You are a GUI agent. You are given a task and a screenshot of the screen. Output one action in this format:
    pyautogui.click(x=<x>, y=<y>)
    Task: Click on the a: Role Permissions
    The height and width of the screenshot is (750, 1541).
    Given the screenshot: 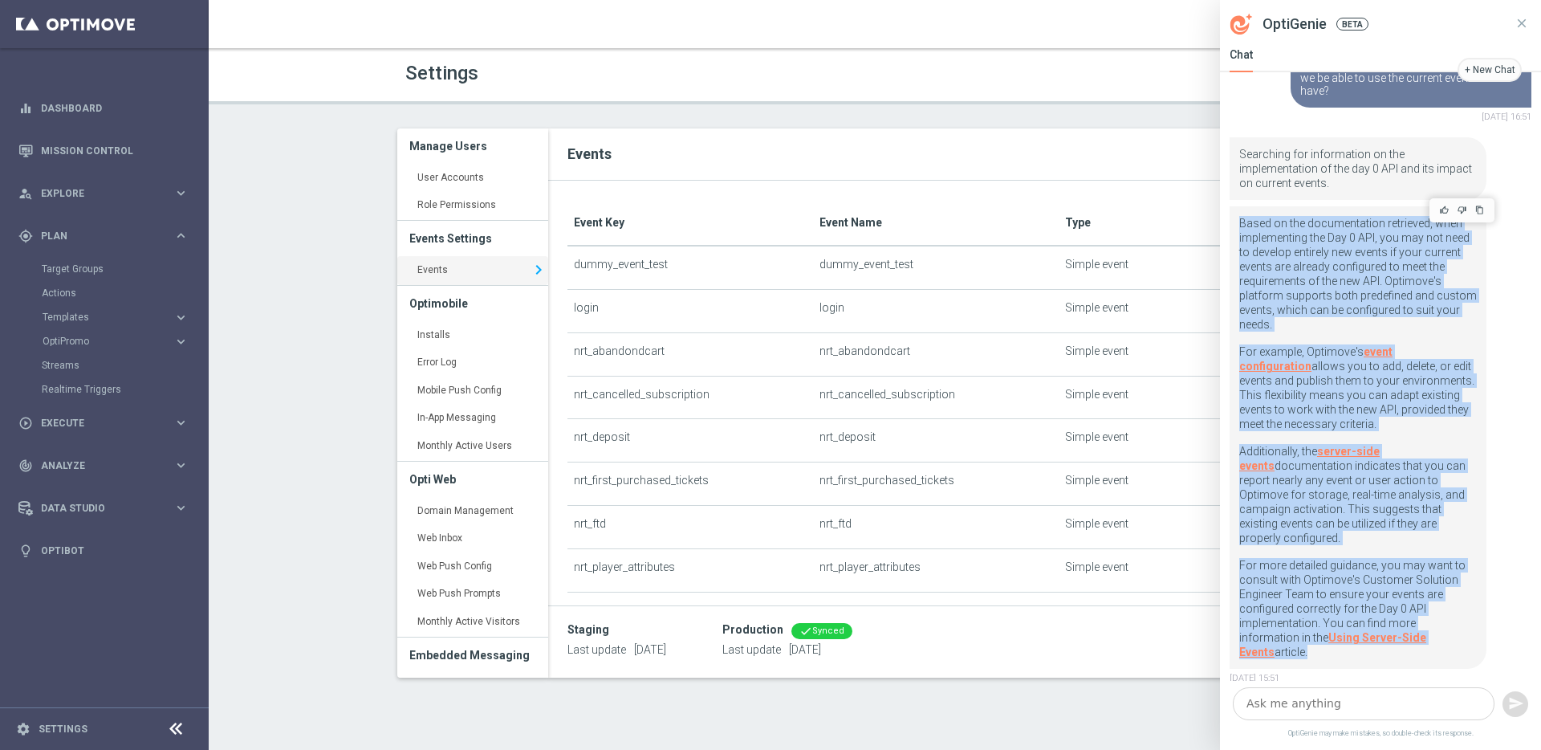 What is the action you would take?
    pyautogui.click(x=473, y=206)
    